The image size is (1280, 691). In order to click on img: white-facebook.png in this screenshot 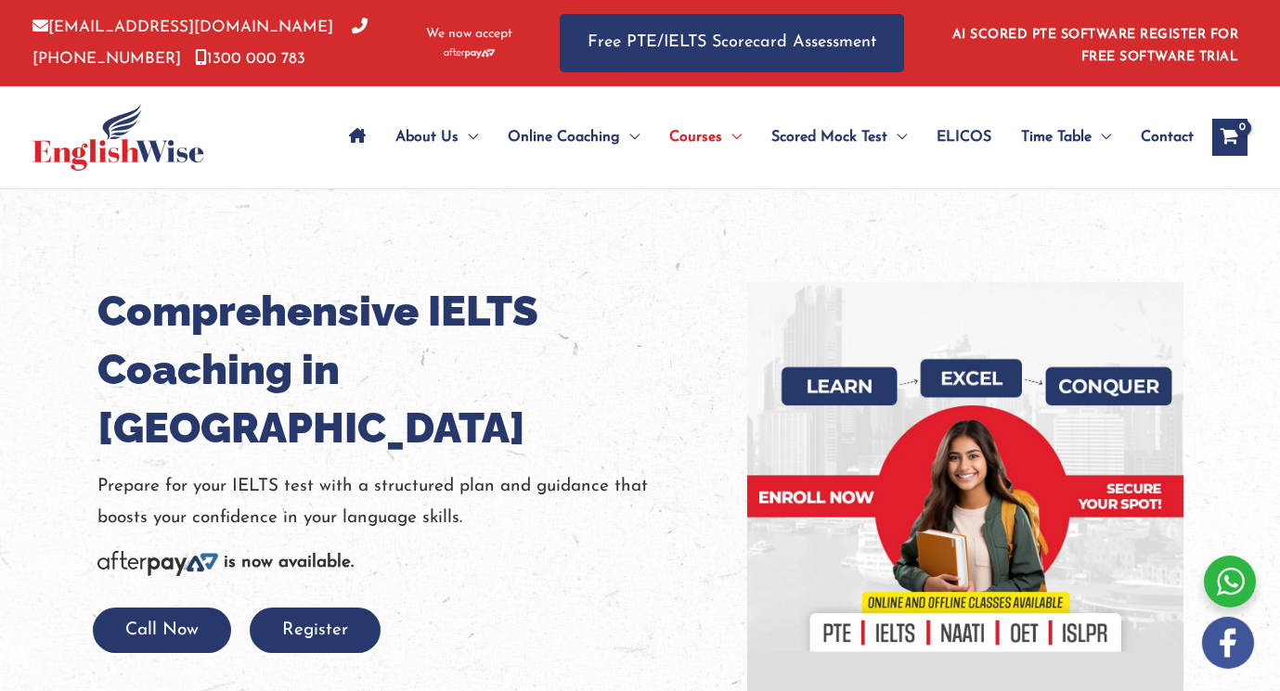, I will do `click(1228, 643)`.